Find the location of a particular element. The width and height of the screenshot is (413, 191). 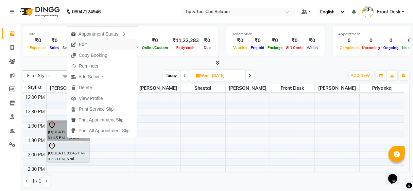

img: printall.png is located at coordinates (73, 131).